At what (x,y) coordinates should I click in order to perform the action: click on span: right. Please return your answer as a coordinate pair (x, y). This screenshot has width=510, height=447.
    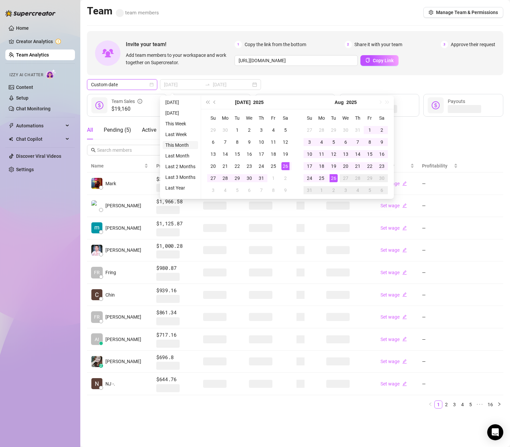
    Looking at the image, I should click on (499, 404).